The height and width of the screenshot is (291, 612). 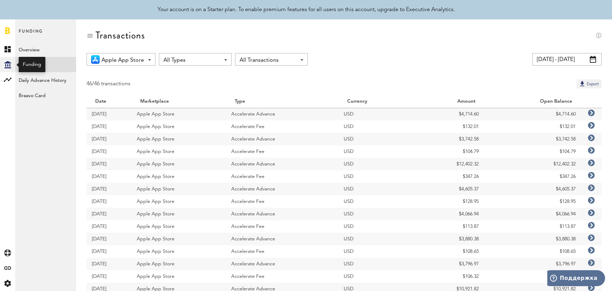 I want to click on img: Export, so click(x=582, y=83).